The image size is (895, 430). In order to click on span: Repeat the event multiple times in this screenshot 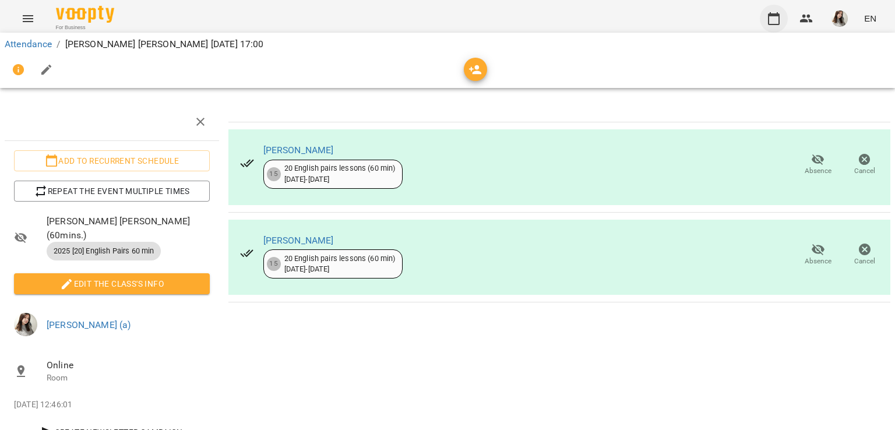, I will do `click(112, 191)`.